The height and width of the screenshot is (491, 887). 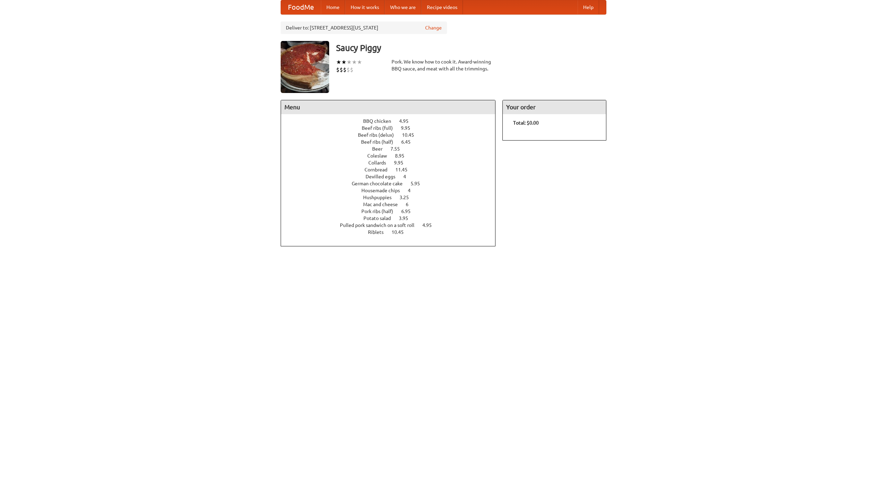 What do you see at coordinates (381, 121) in the screenshot?
I see `span: BBQ chicken` at bounding box center [381, 121].